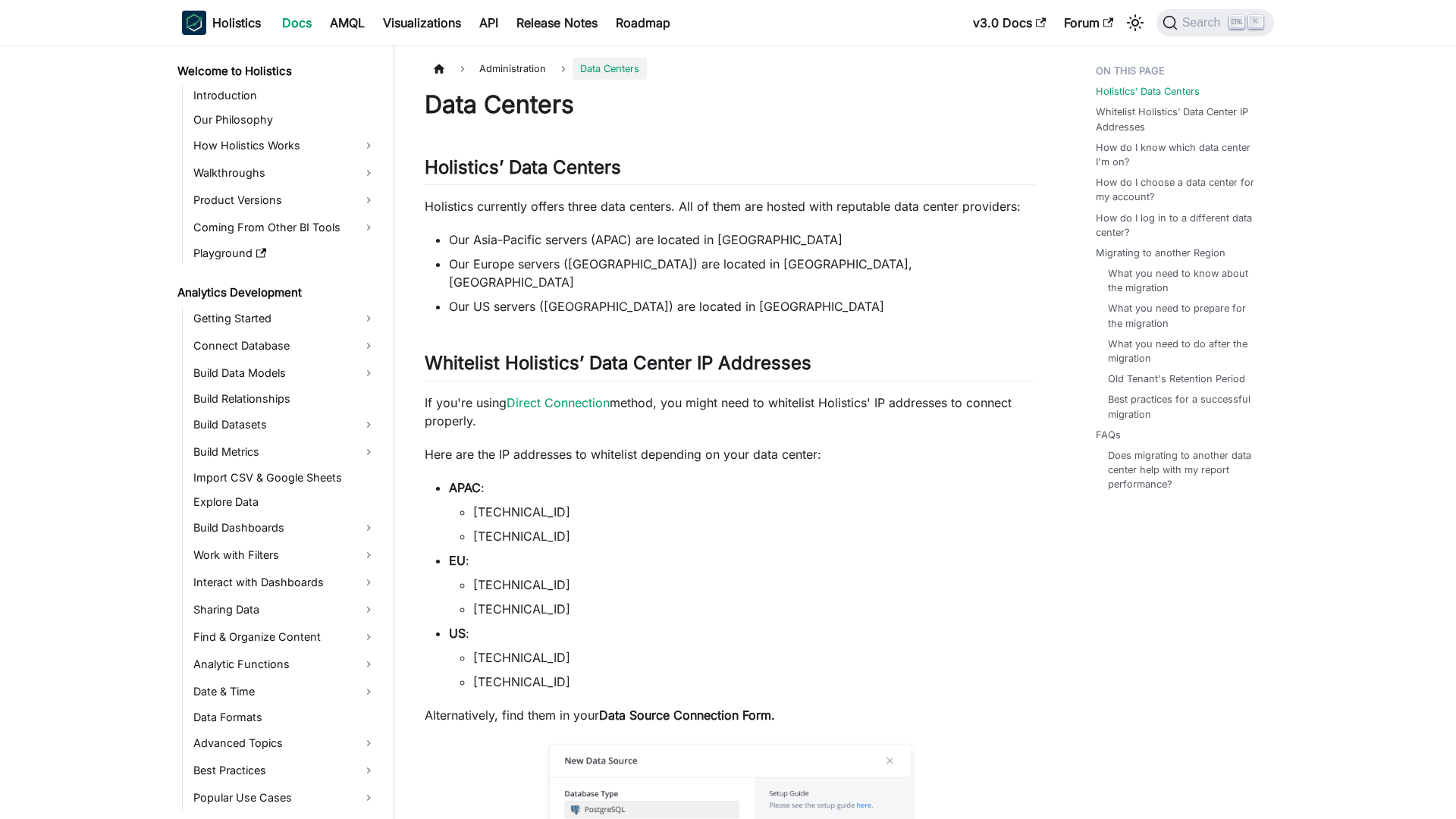  I want to click on a: Build Dashboards, so click(284, 528).